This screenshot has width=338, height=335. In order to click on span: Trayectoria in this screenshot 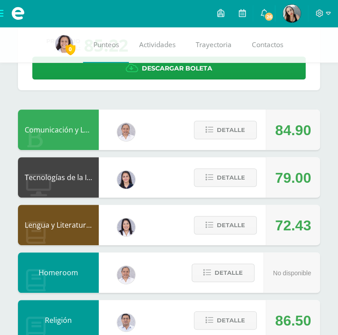, I will do `click(213, 44)`.